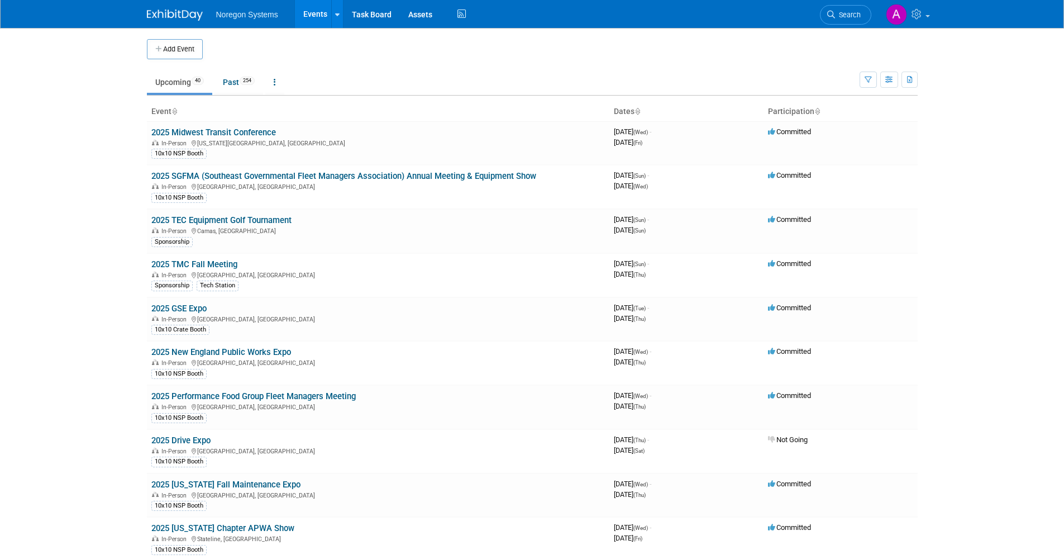  I want to click on a: 2025 Drive Expo, so click(181, 440).